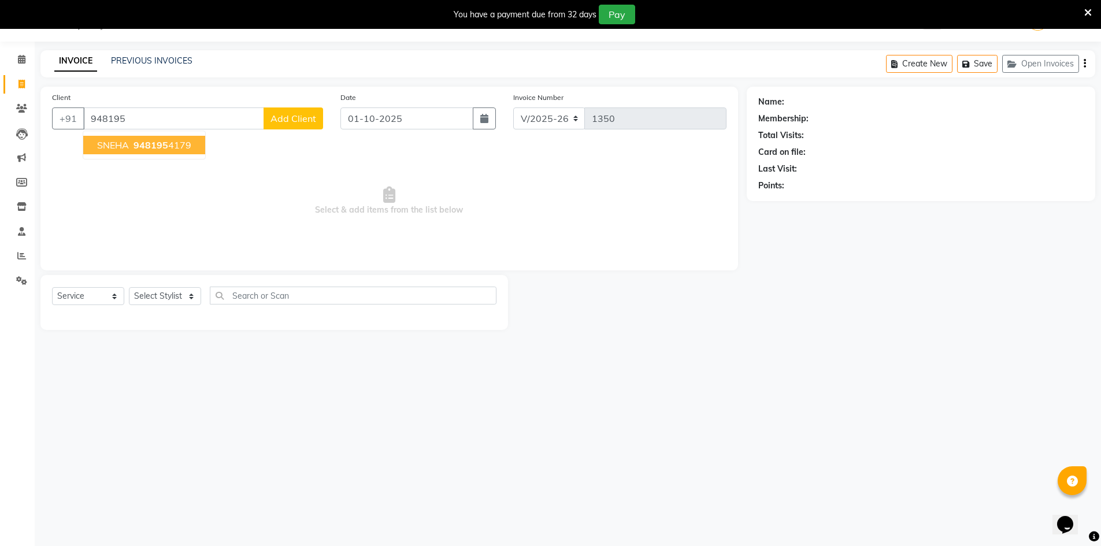 The width and height of the screenshot is (1101, 546). I want to click on button: +91, so click(68, 118).